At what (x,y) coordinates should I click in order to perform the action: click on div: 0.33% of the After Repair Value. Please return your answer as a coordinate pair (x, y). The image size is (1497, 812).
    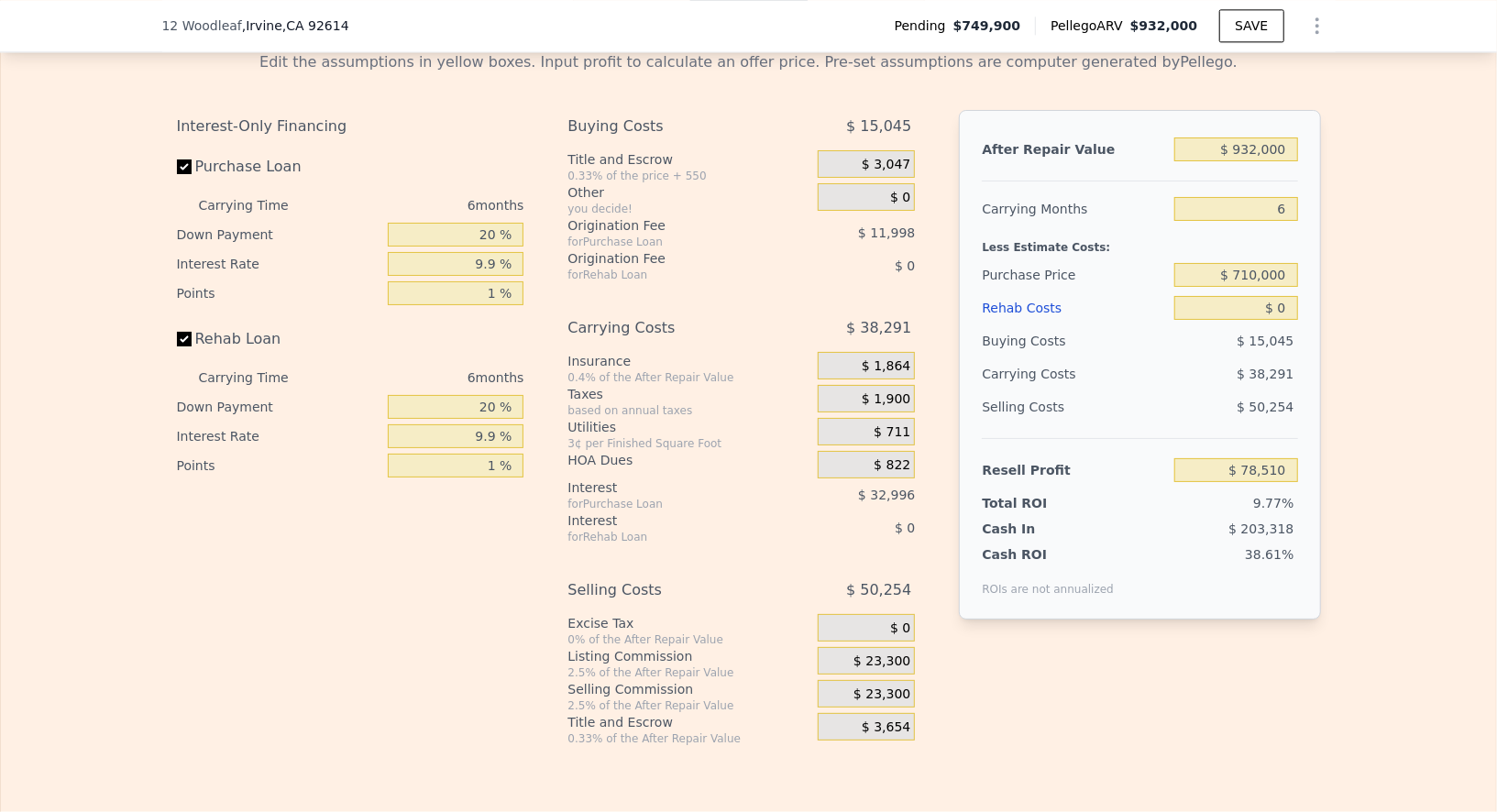
    Looking at the image, I should click on (689, 739).